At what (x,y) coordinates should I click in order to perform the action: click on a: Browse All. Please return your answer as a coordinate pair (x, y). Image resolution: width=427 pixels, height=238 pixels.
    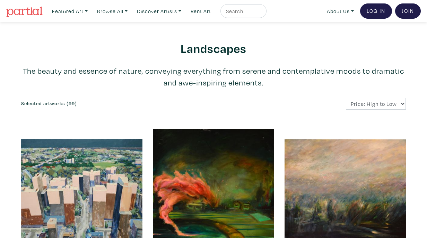
    Looking at the image, I should click on (112, 11).